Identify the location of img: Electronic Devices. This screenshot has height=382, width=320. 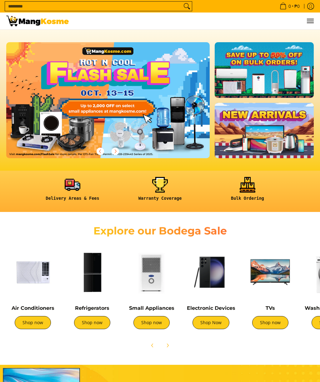
(211, 272).